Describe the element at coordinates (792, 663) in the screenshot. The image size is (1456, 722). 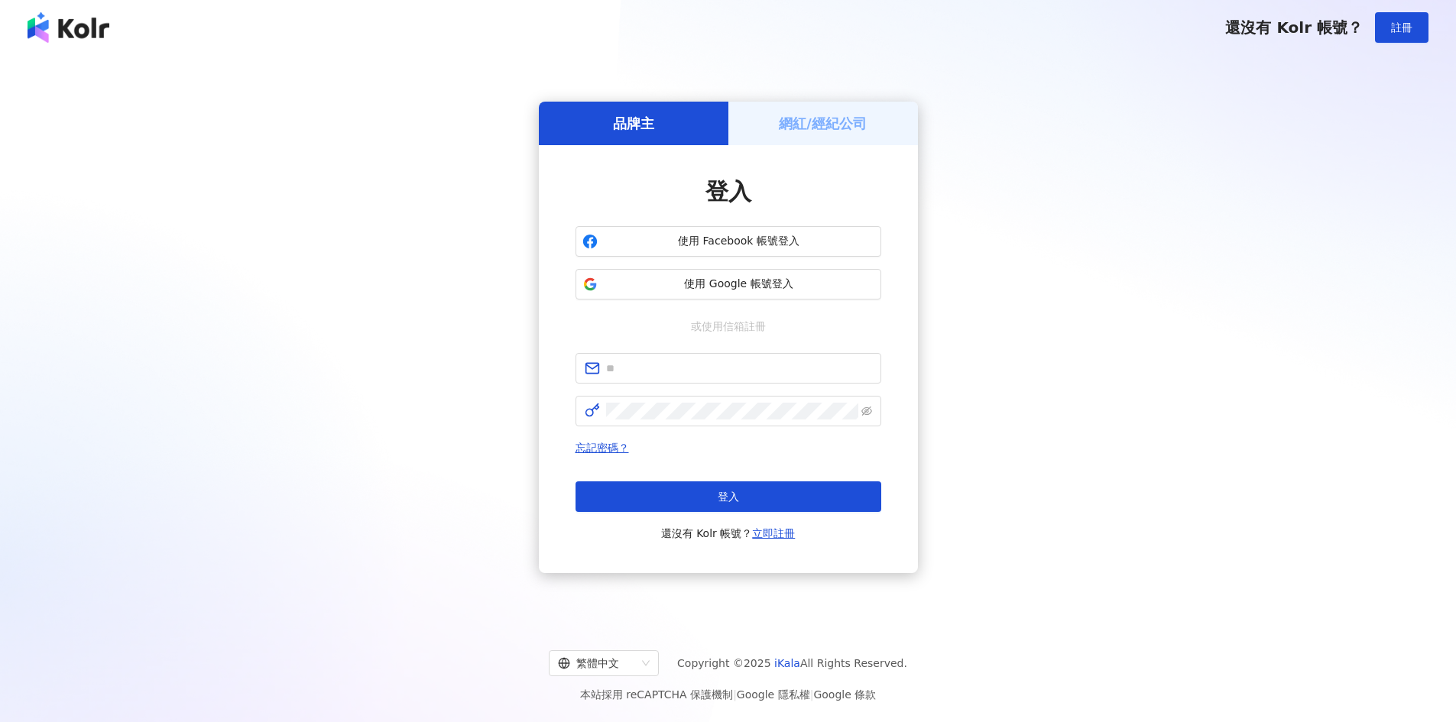
I see `span: Copyright © 2025 All Rights Reserved.` at that location.